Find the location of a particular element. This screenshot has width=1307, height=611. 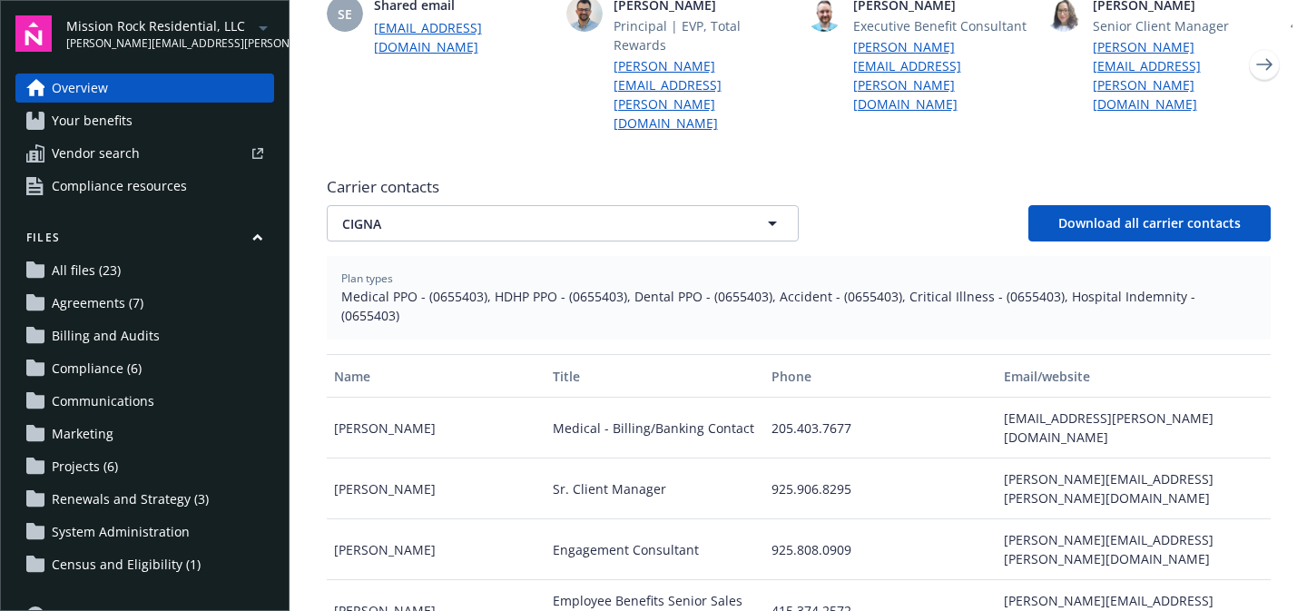

button: CIGNA is located at coordinates (563, 223).